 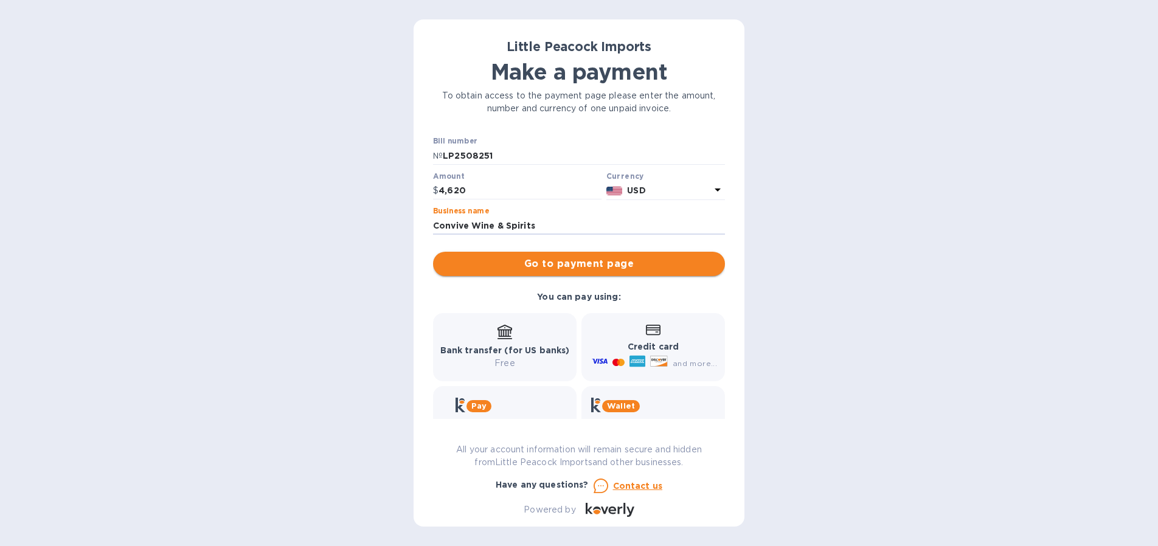 What do you see at coordinates (505, 363) in the screenshot?
I see `p: Free` at bounding box center [505, 363].